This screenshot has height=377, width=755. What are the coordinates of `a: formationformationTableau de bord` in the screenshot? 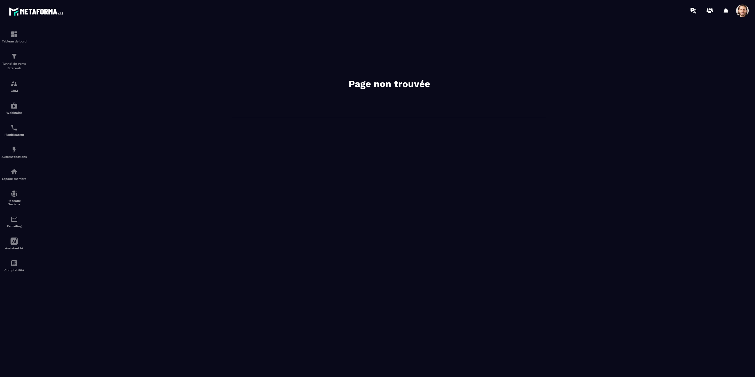 It's located at (14, 37).